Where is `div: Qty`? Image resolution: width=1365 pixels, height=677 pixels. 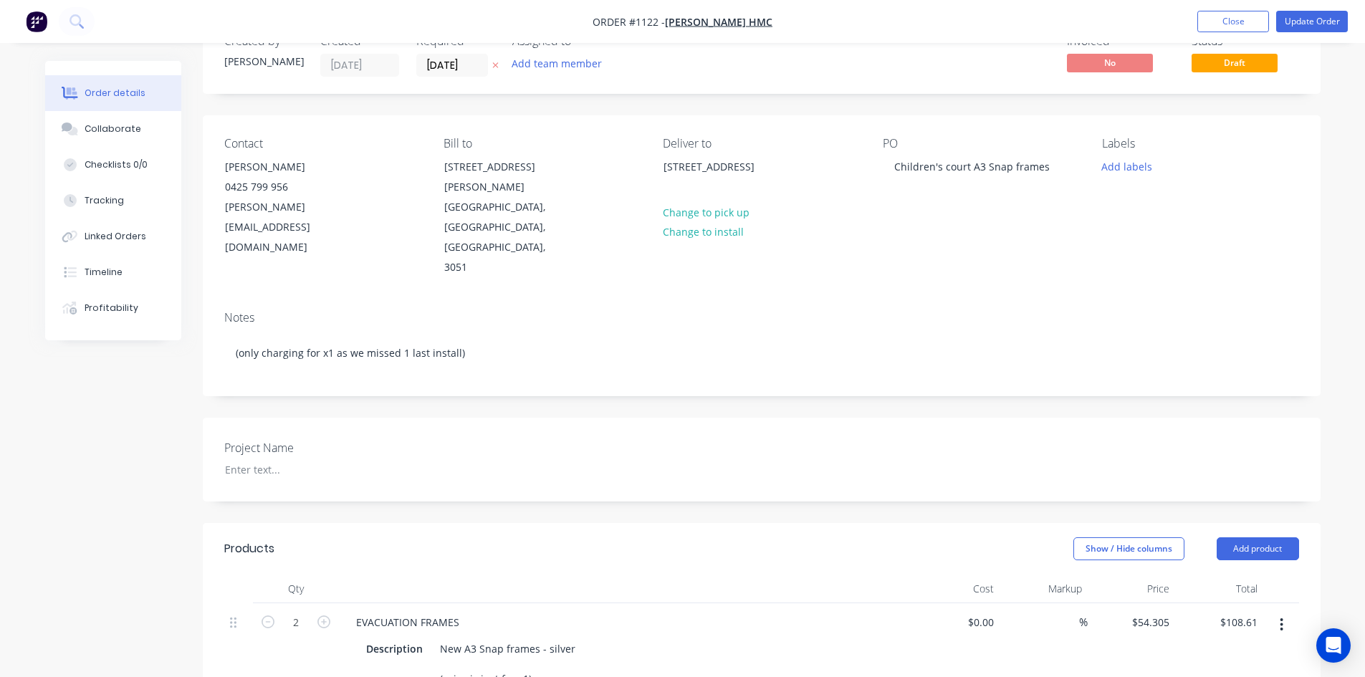
div: Qty is located at coordinates (296, 589).